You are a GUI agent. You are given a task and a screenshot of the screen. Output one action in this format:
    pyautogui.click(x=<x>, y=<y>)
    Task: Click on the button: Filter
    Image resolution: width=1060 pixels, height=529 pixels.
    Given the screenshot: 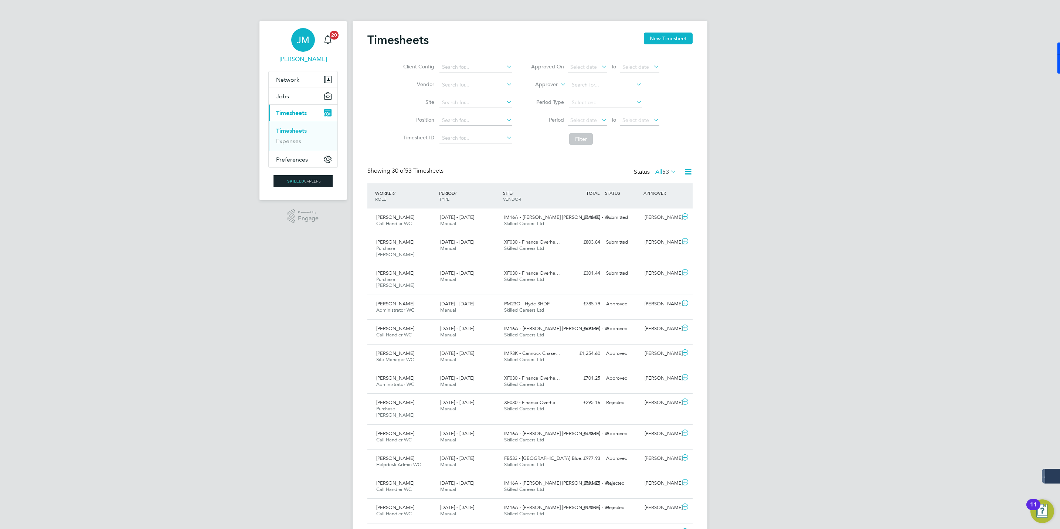 What is the action you would take?
    pyautogui.click(x=581, y=139)
    